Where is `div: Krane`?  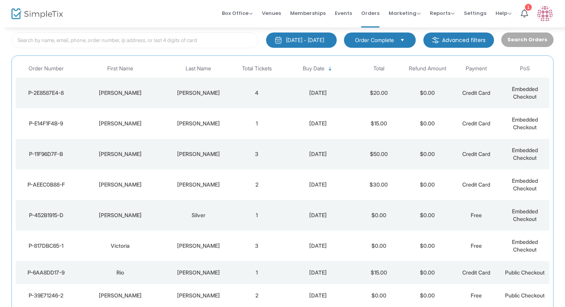 div: Krane is located at coordinates (198, 295).